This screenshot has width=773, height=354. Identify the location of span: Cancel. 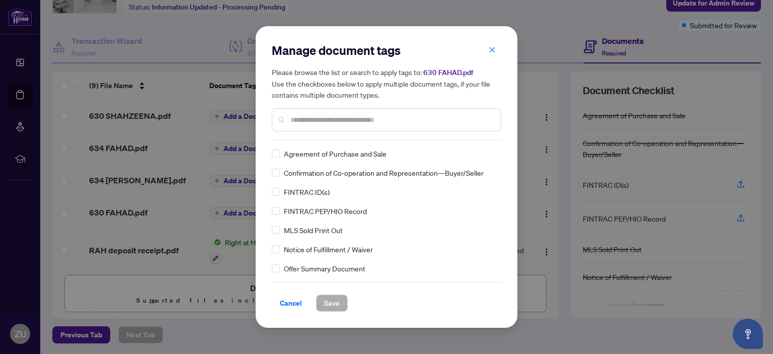
(291, 303).